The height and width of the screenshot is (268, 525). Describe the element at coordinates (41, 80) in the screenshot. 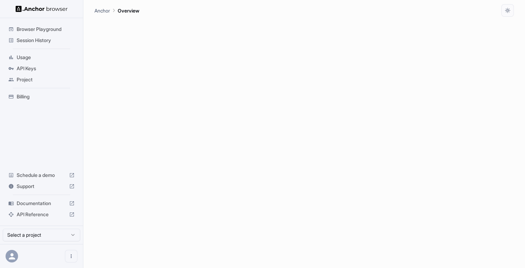

I see `div: Project` at that location.